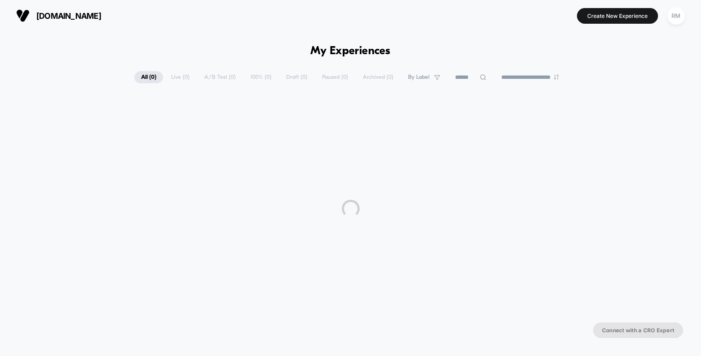 The width and height of the screenshot is (701, 356). Describe the element at coordinates (617, 16) in the screenshot. I see `button: Create New Experience` at that location.